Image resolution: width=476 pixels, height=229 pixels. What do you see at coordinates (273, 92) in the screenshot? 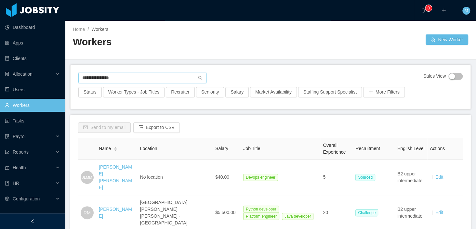
I see `button: Market Availability` at bounding box center [273, 92].